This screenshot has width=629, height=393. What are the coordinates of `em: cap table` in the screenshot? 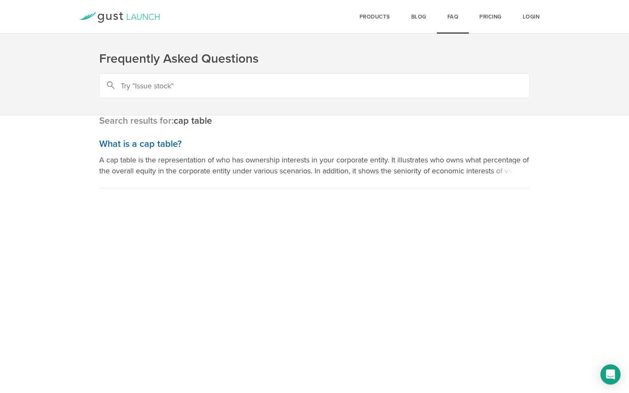 It's located at (193, 121).